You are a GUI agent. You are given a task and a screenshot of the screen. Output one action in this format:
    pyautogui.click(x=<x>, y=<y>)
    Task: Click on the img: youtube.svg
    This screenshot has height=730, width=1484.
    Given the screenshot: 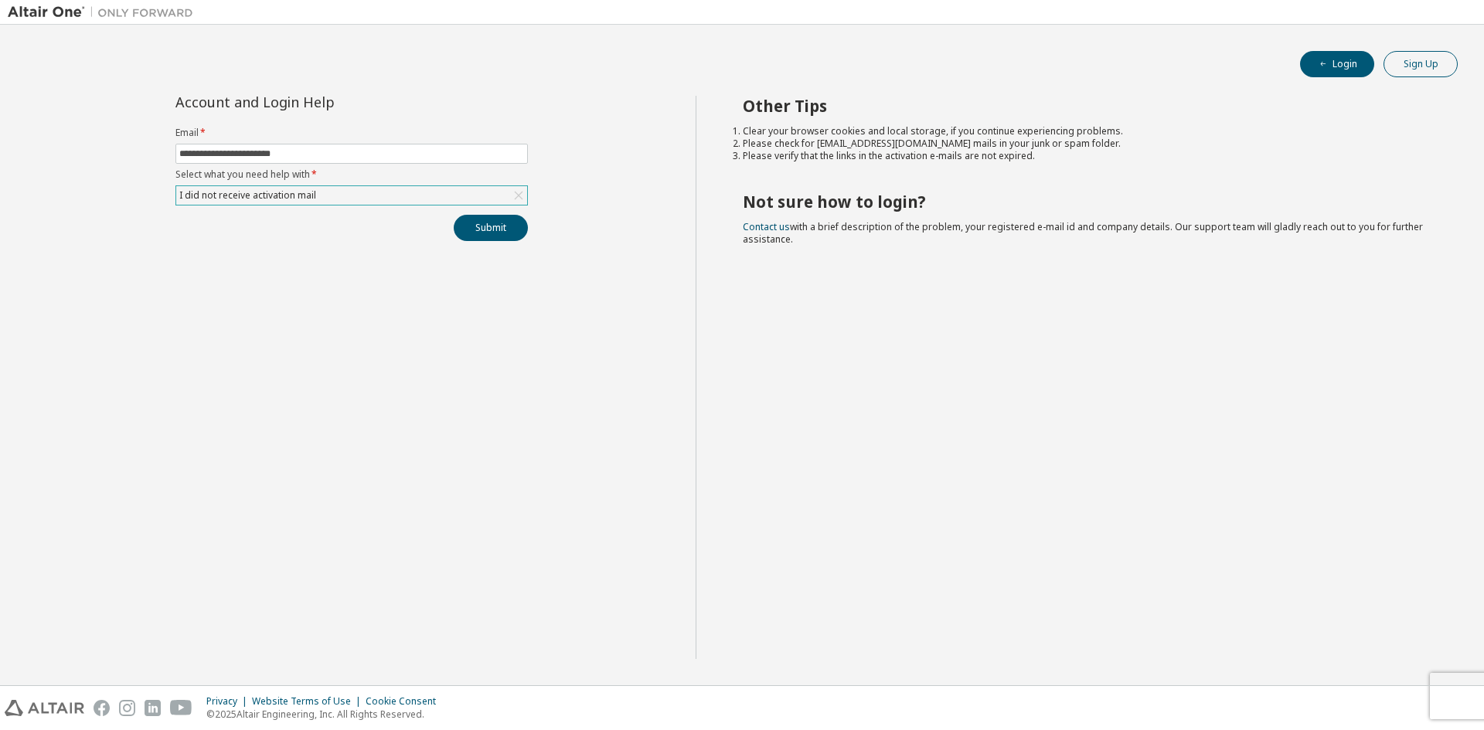 What is the action you would take?
    pyautogui.click(x=181, y=708)
    